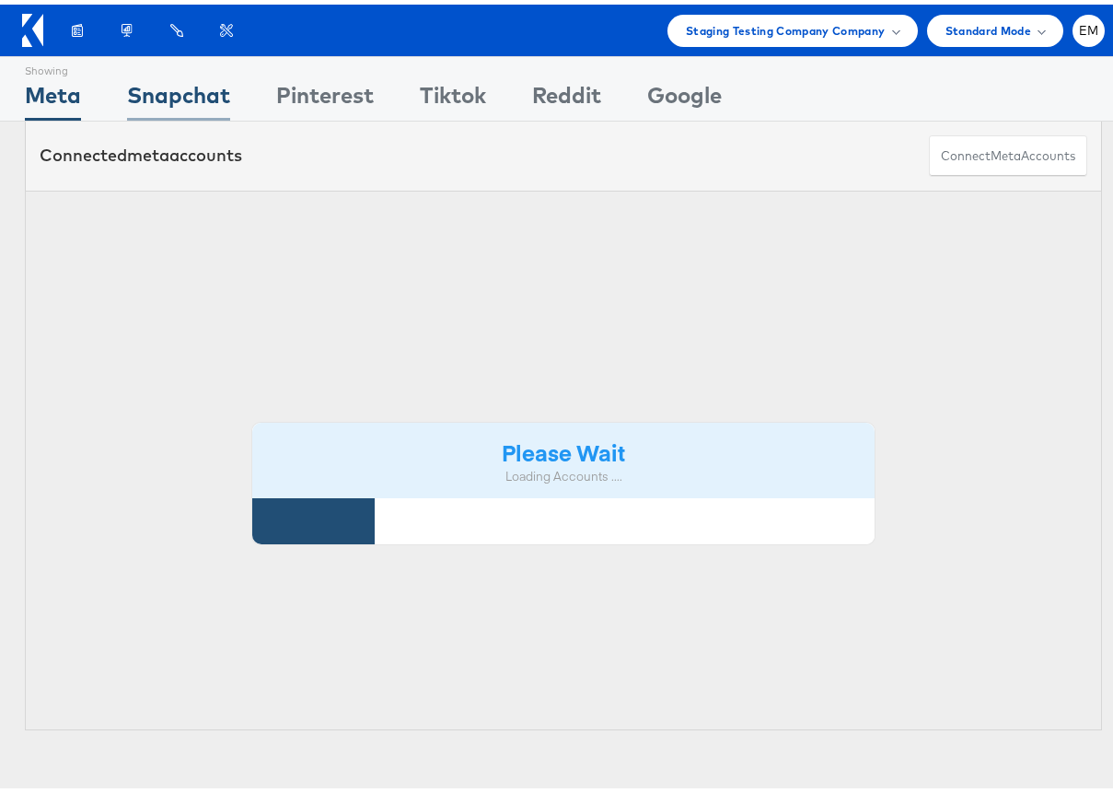 The image size is (1113, 793). Describe the element at coordinates (566, 95) in the screenshot. I see `div: Reddit` at that location.